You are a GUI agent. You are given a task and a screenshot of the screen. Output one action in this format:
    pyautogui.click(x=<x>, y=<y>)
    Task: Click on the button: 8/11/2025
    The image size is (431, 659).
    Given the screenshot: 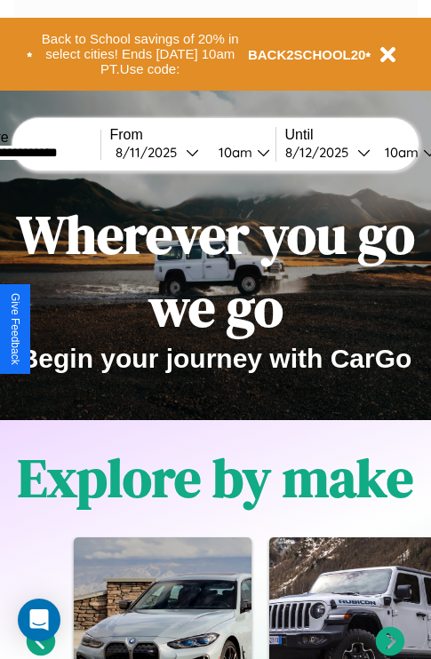 What is the action you would take?
    pyautogui.click(x=157, y=152)
    